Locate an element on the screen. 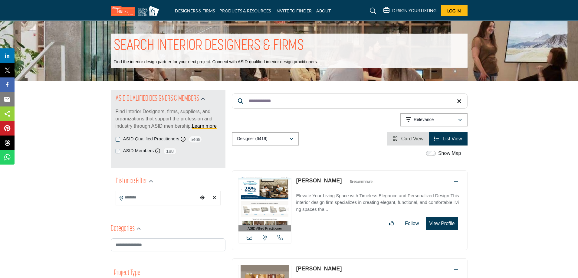 This screenshot has width=578, height=278. h2: Categories is located at coordinates (123, 229).